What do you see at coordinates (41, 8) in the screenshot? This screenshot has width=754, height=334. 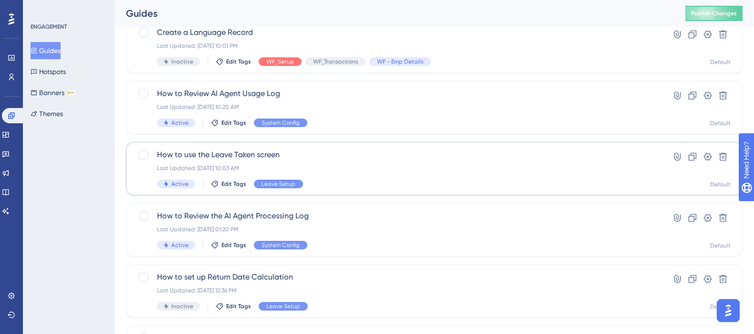 I see `span: Need Help?` at bounding box center [41, 8].